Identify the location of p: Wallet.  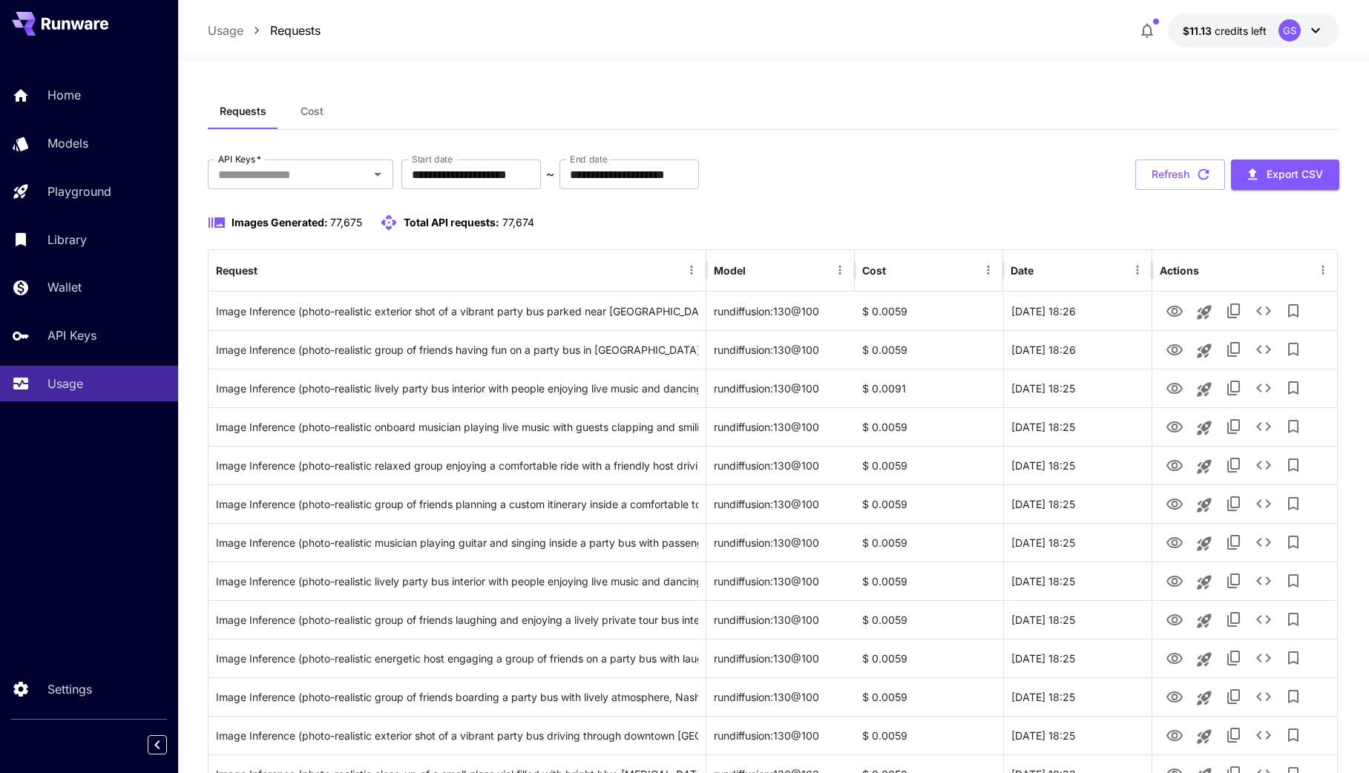
(65, 287).